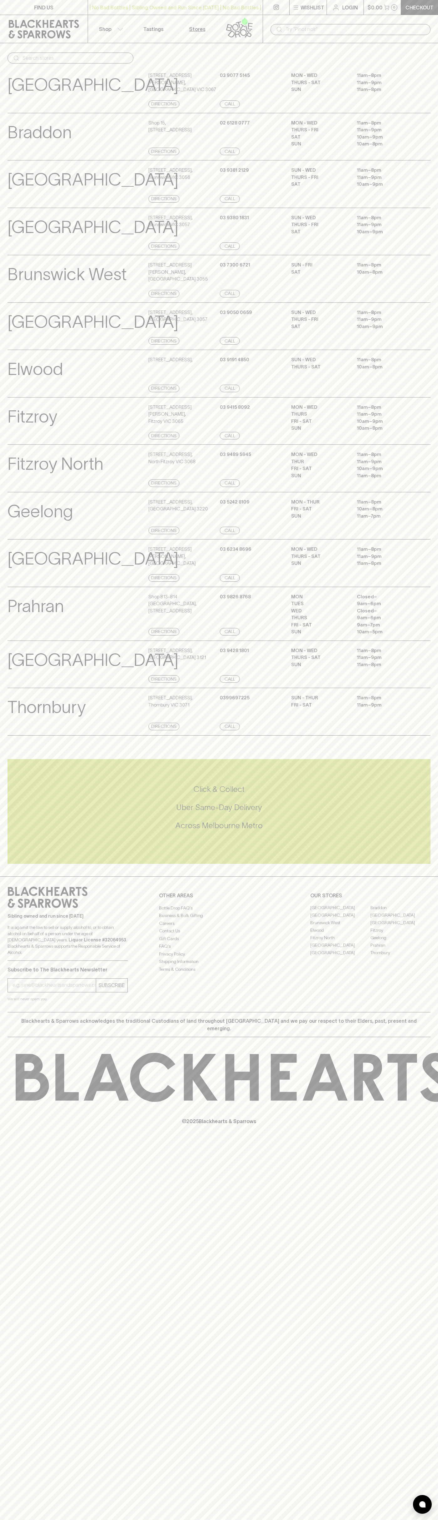 The image size is (438, 1520). I want to click on p: Geelong, so click(40, 511).